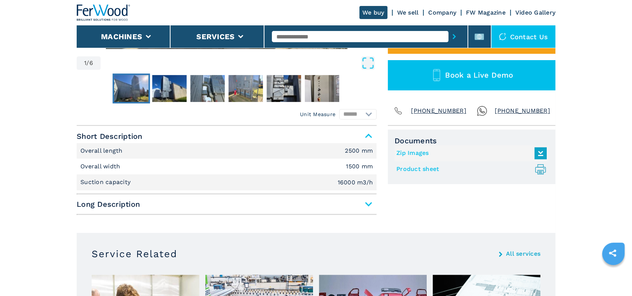 This screenshot has width=632, height=296. What do you see at coordinates (101, 167) in the screenshot?
I see `p: Overall width` at bounding box center [101, 167].